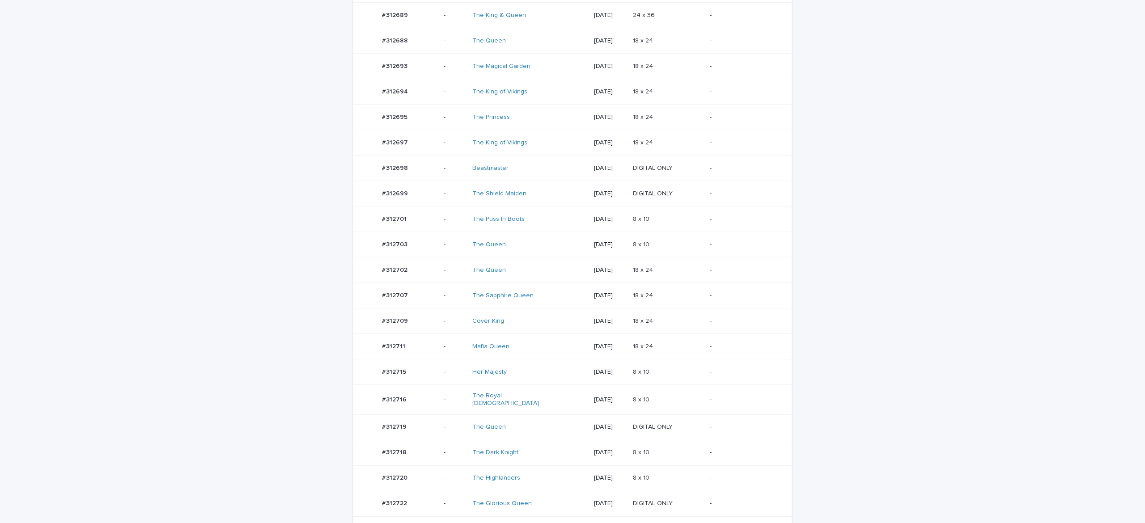 Image resolution: width=1145 pixels, height=523 pixels. Describe the element at coordinates (645, 14) in the screenshot. I see `p: 24 x 36` at that location.